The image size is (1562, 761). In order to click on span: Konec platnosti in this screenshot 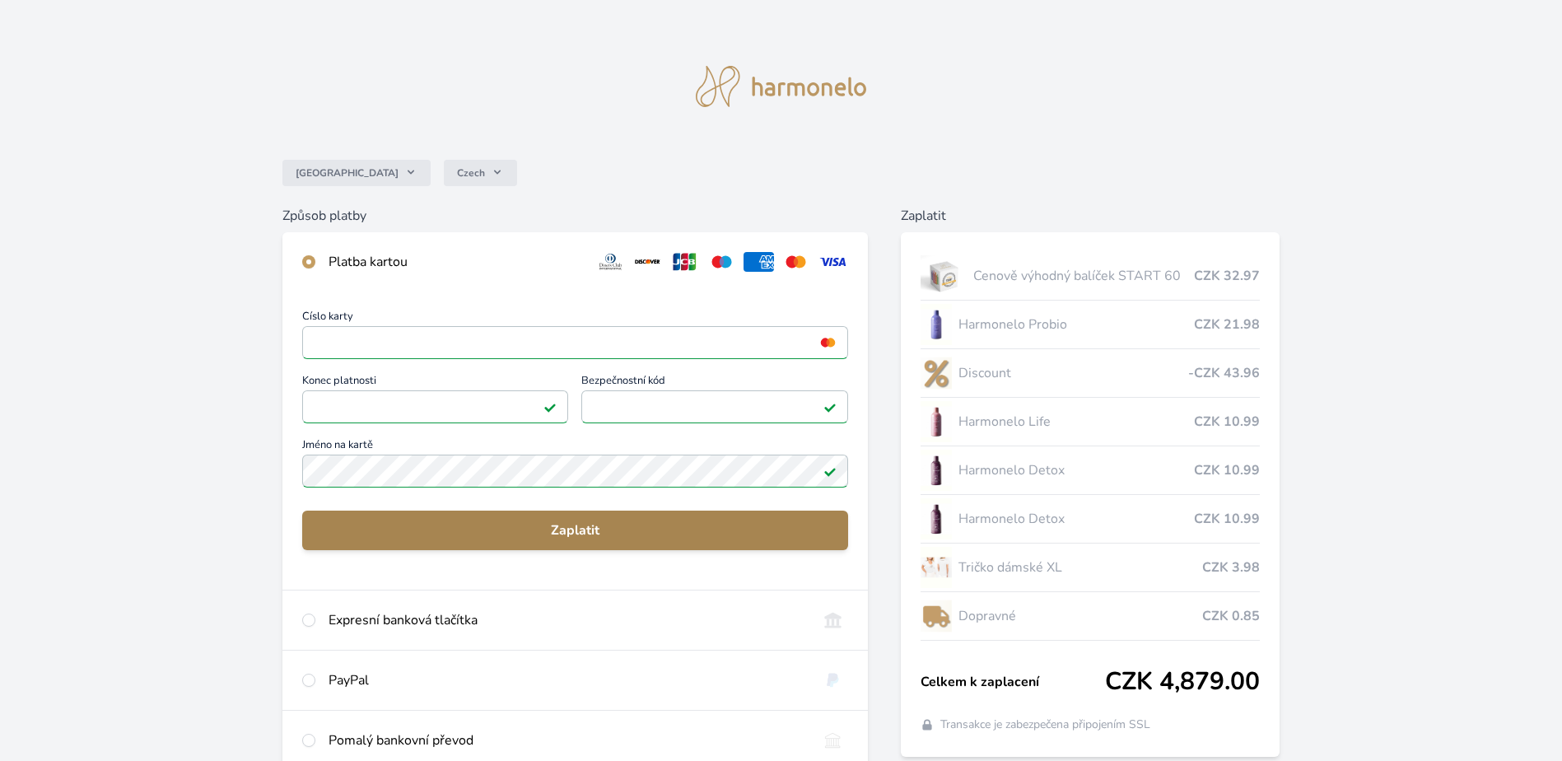, I will do `click(435, 383)`.